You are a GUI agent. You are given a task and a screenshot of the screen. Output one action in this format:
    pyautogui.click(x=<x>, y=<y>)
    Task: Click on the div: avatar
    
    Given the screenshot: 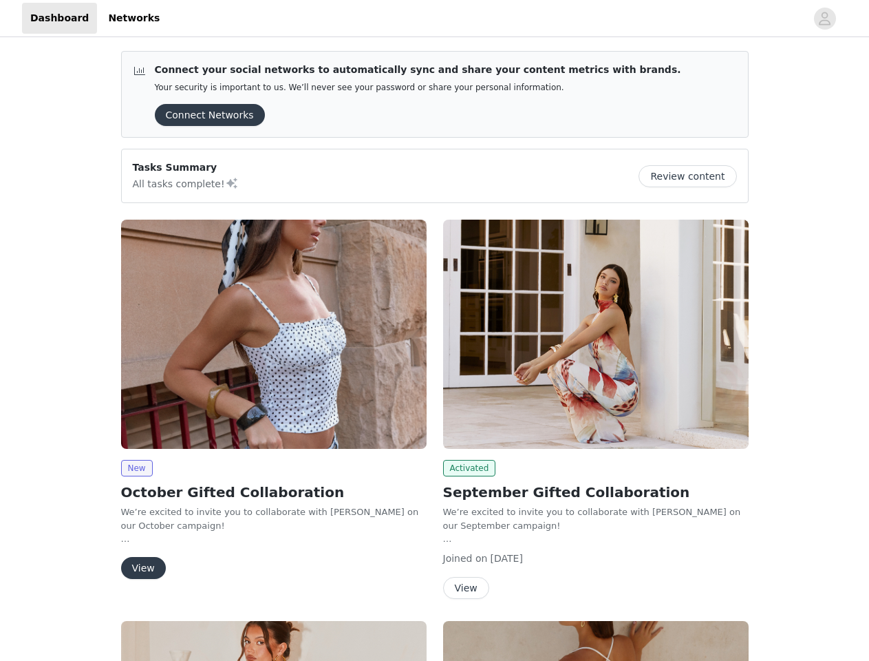 What is the action you would take?
    pyautogui.click(x=824, y=19)
    